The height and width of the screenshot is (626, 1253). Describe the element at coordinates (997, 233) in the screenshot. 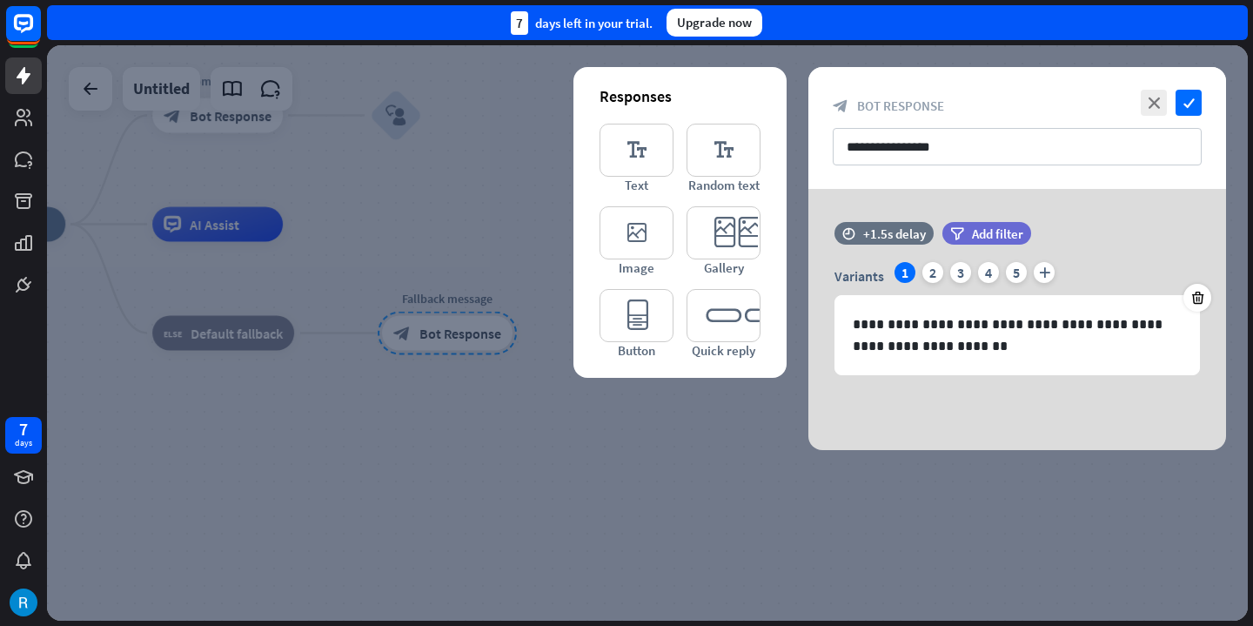

I see `span: Add filter` at that location.